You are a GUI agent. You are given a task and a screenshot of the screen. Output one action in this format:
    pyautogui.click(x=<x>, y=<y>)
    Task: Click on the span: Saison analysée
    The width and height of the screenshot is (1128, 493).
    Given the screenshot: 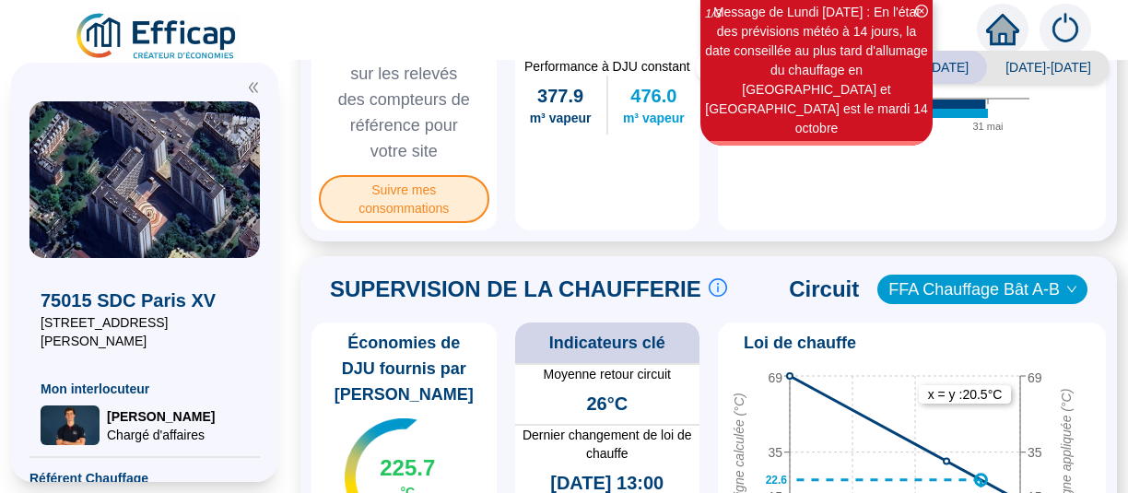 What is the action you would take?
    pyautogui.click(x=777, y=67)
    